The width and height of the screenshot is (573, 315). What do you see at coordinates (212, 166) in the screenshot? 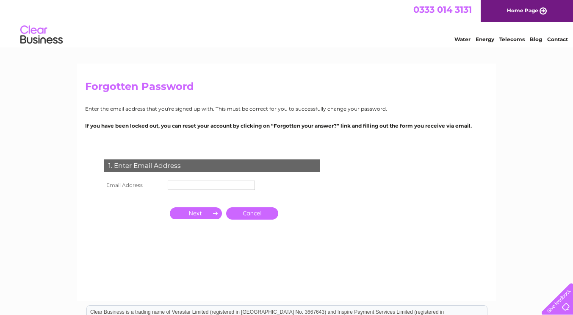
I see `div: 1. Enter Email Address` at bounding box center [212, 166].